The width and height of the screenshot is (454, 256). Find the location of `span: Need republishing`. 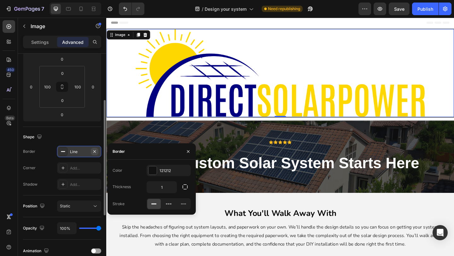

span: Need republishing is located at coordinates (284, 9).